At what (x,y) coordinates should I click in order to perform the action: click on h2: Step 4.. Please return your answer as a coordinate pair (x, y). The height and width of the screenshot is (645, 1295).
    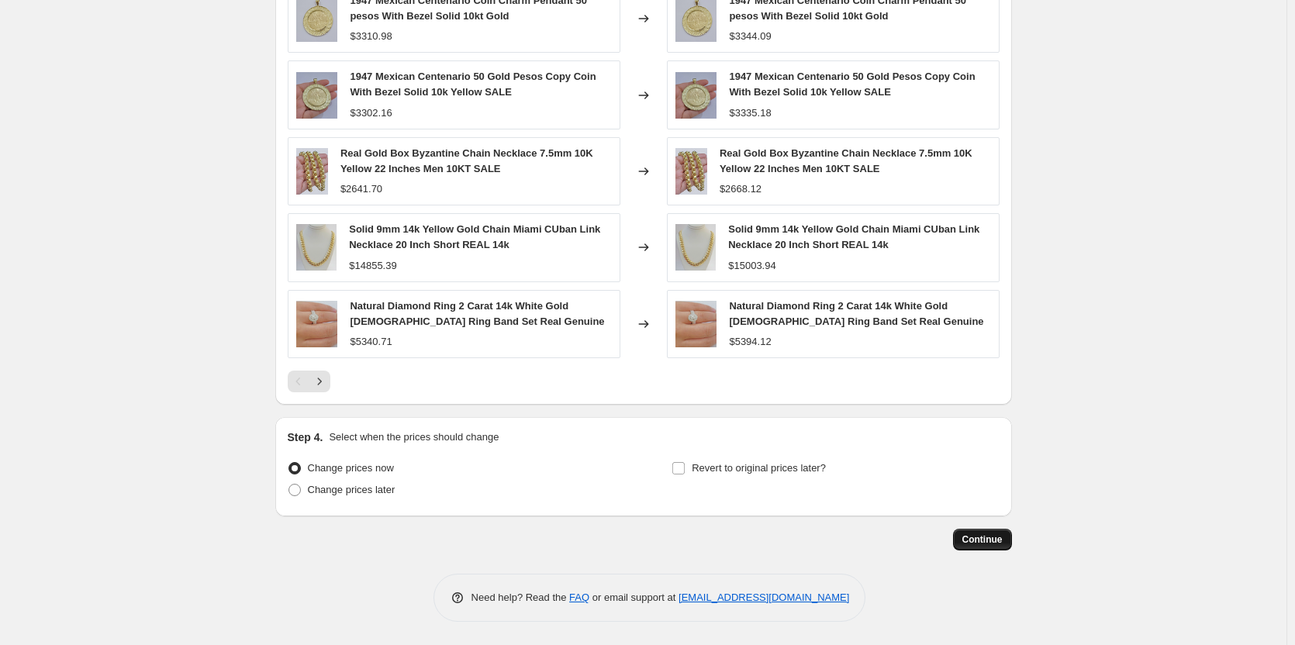
    Looking at the image, I should click on (306, 437).